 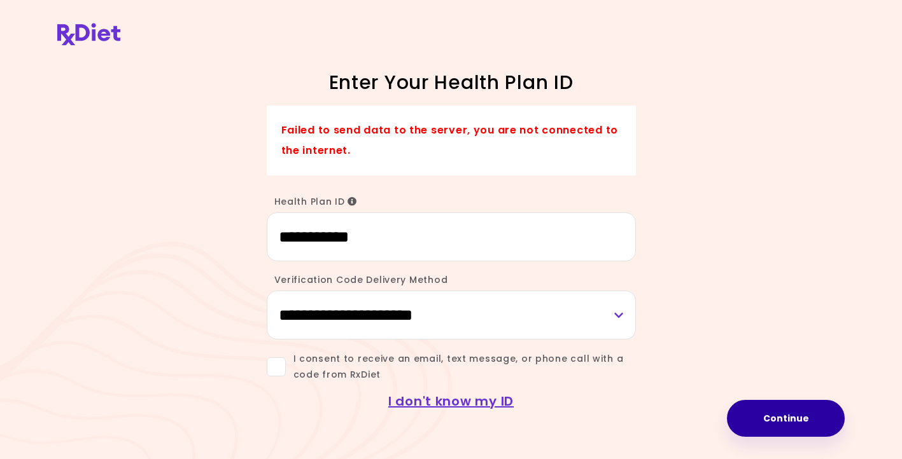 I want to click on span: Health Plan ID, so click(x=316, y=202).